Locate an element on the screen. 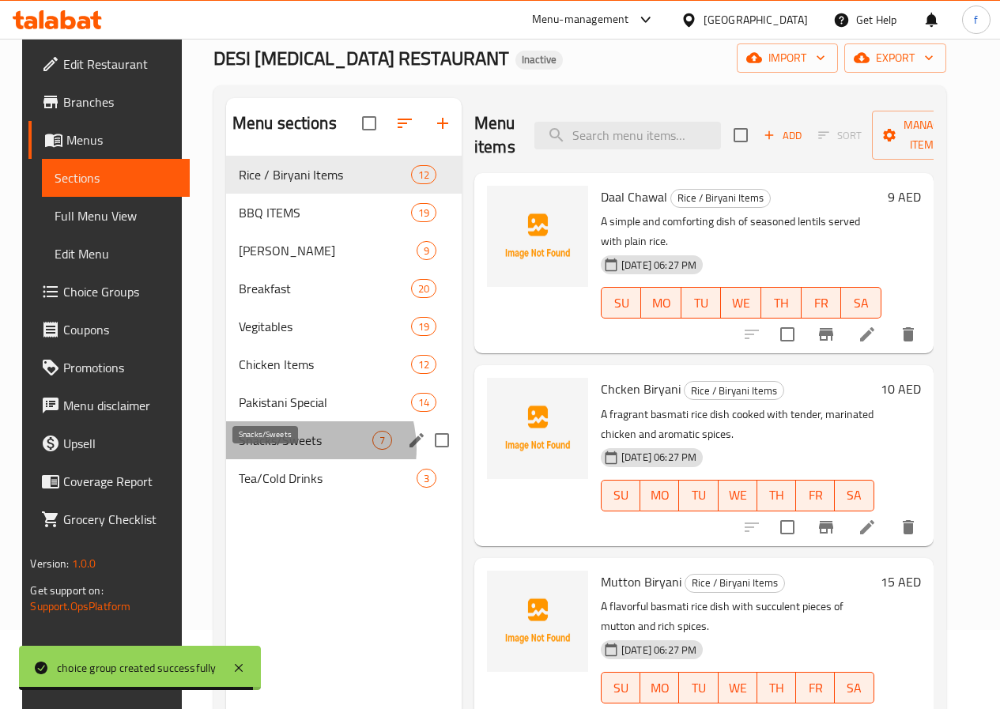  span: Manage items is located at coordinates (925, 135).